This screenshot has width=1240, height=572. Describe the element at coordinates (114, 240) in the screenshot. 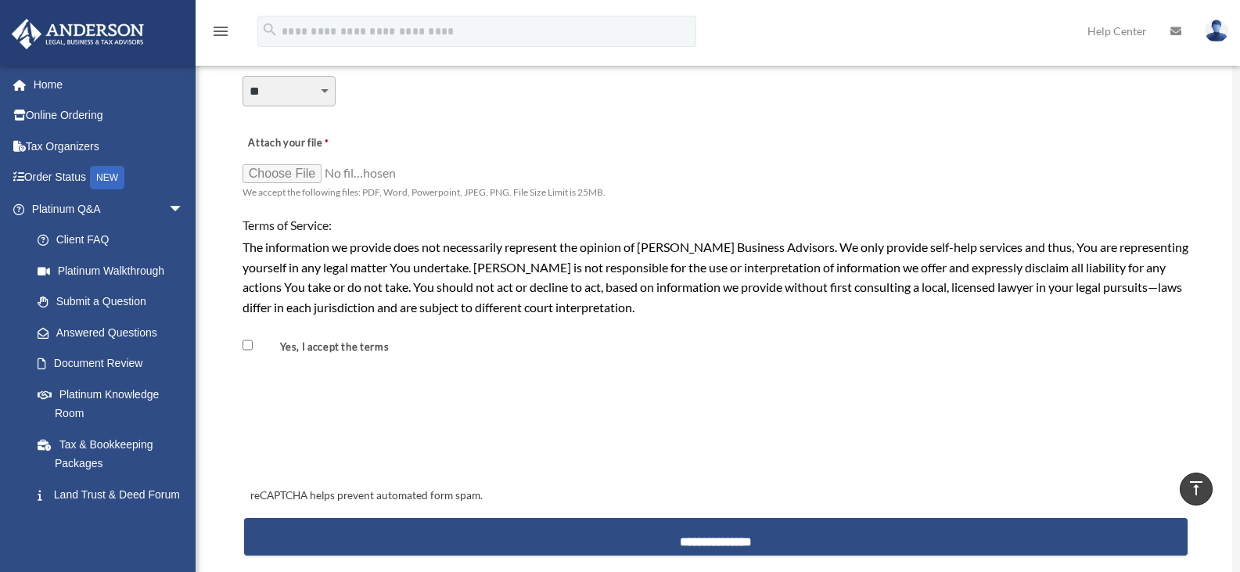

I see `a: Client FAQ` at that location.